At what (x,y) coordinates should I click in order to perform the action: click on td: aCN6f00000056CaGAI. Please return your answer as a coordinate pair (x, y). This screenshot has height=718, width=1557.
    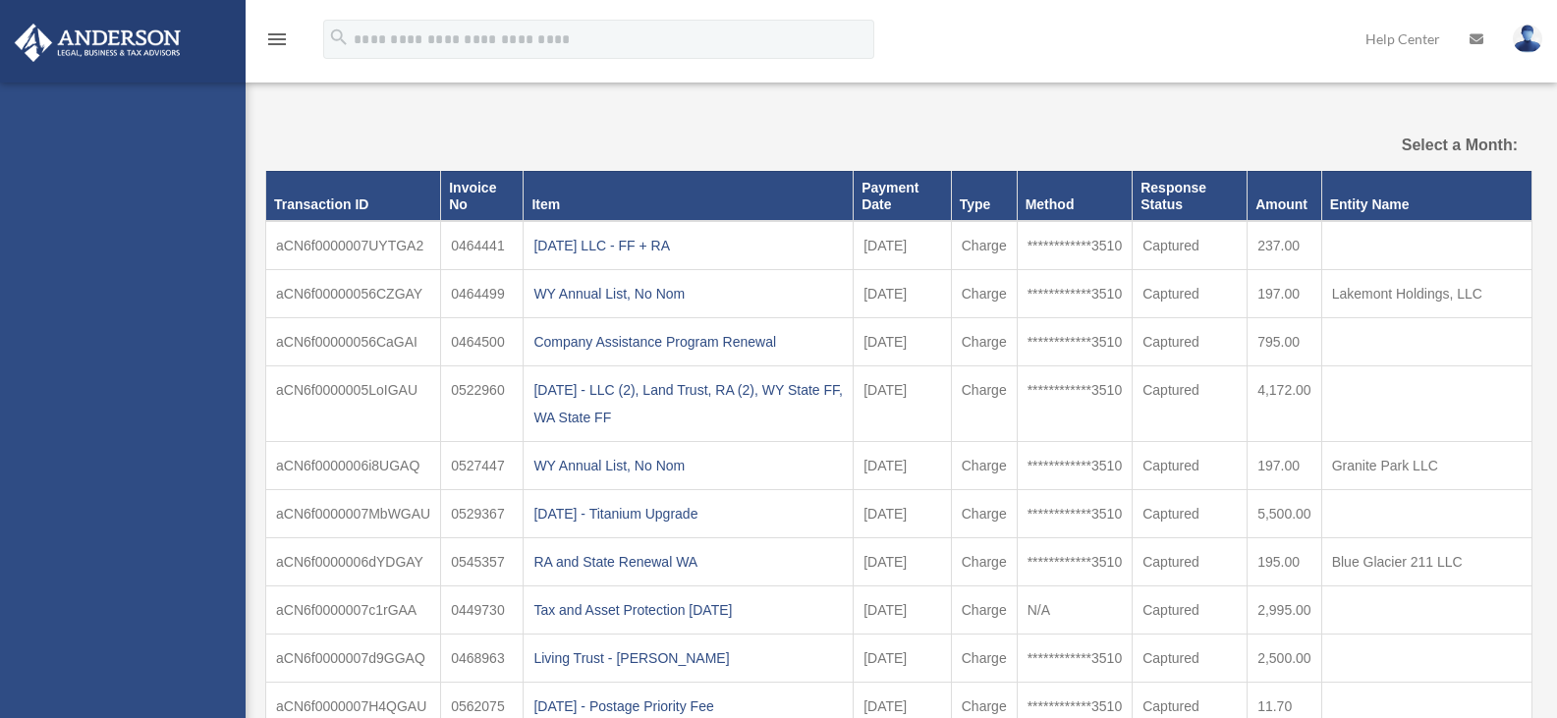
    Looking at the image, I should click on (354, 342).